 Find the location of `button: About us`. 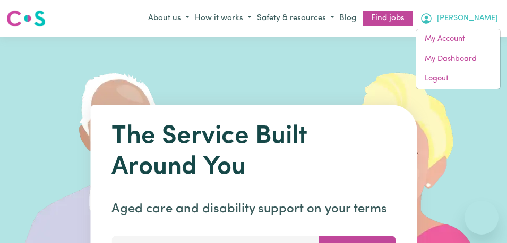

button: About us is located at coordinates (169, 19).